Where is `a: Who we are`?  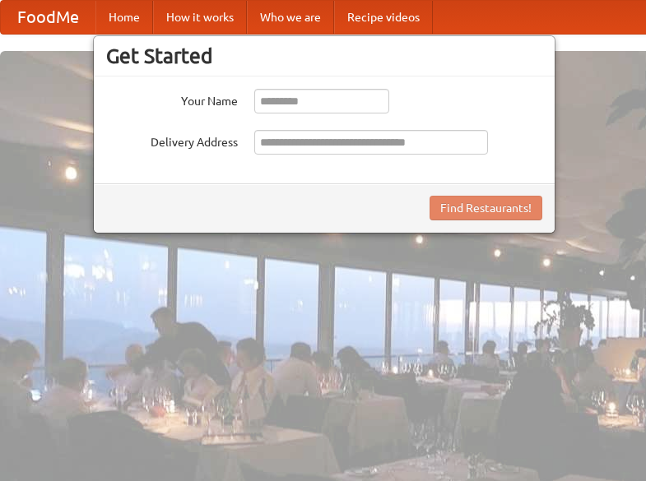 a: Who we are is located at coordinates (291, 17).